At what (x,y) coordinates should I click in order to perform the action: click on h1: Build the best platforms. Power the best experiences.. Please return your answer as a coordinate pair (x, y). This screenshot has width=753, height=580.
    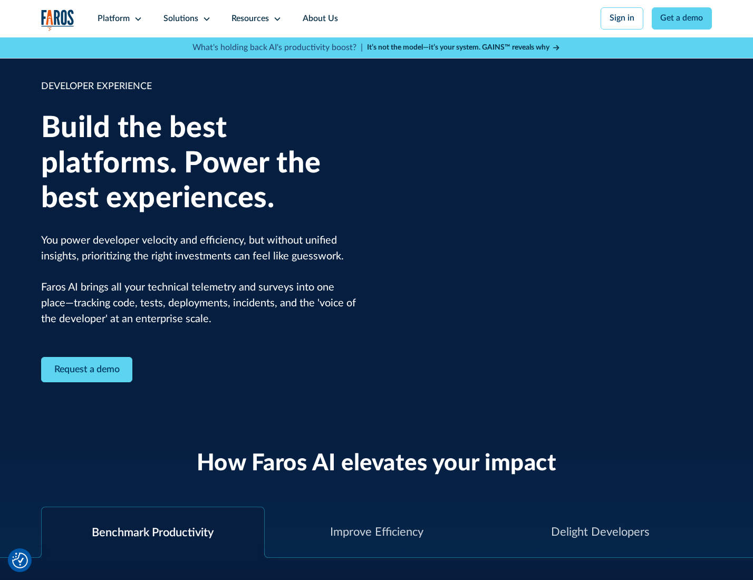
    Looking at the image, I should click on (201, 163).